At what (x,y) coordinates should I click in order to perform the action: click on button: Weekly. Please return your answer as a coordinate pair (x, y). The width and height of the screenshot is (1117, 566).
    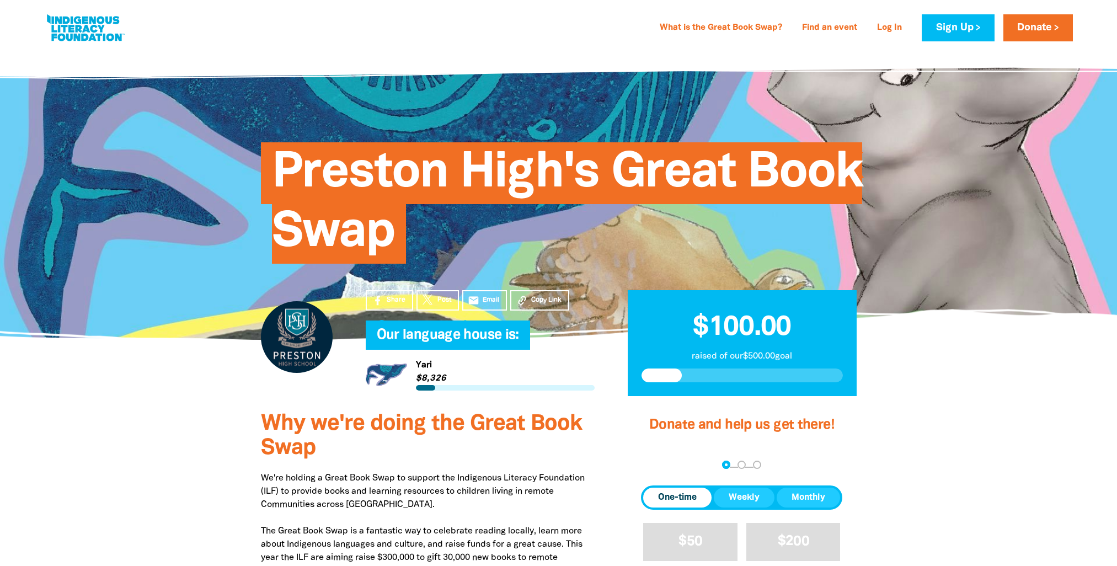
    Looking at the image, I should click on (744, 498).